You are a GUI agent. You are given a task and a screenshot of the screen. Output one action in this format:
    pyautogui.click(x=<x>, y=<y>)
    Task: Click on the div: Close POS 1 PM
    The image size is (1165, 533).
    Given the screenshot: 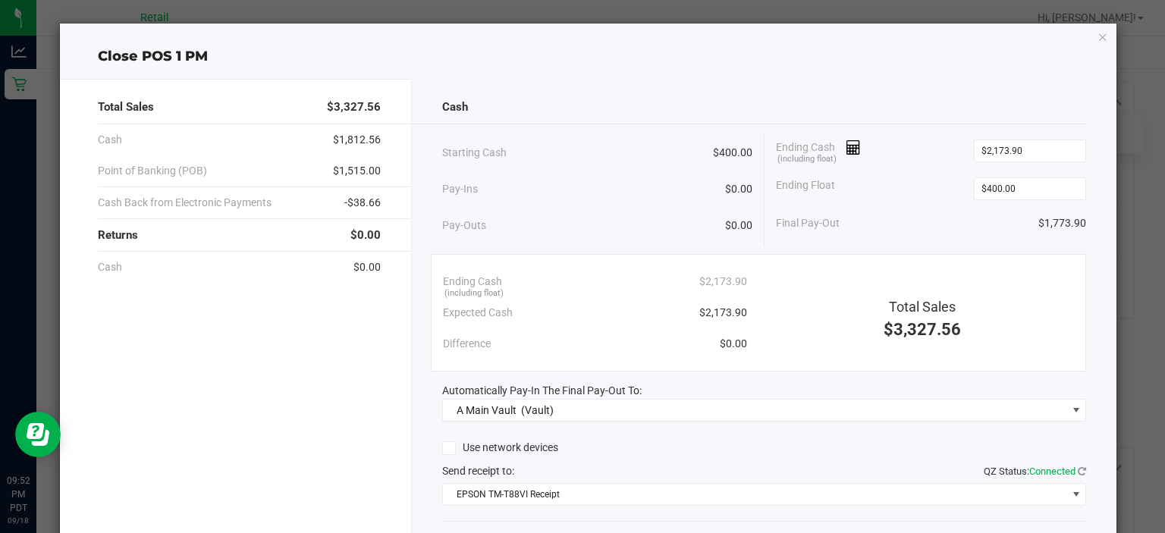 What is the action you would take?
    pyautogui.click(x=589, y=56)
    